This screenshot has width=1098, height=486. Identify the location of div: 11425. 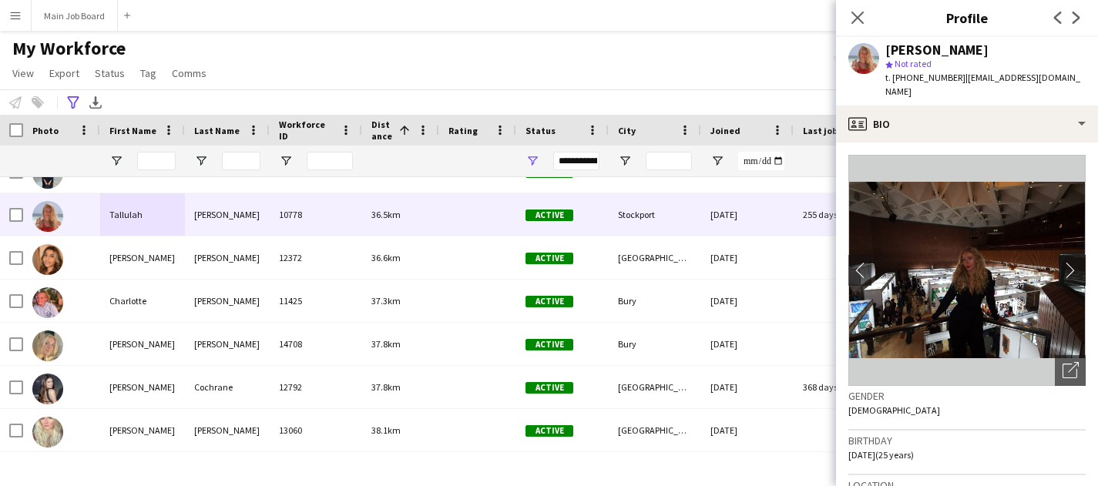
(316, 301).